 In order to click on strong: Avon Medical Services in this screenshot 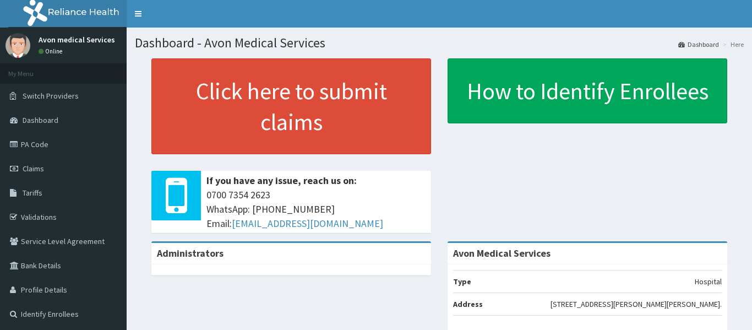, I will do `click(501, 253)`.